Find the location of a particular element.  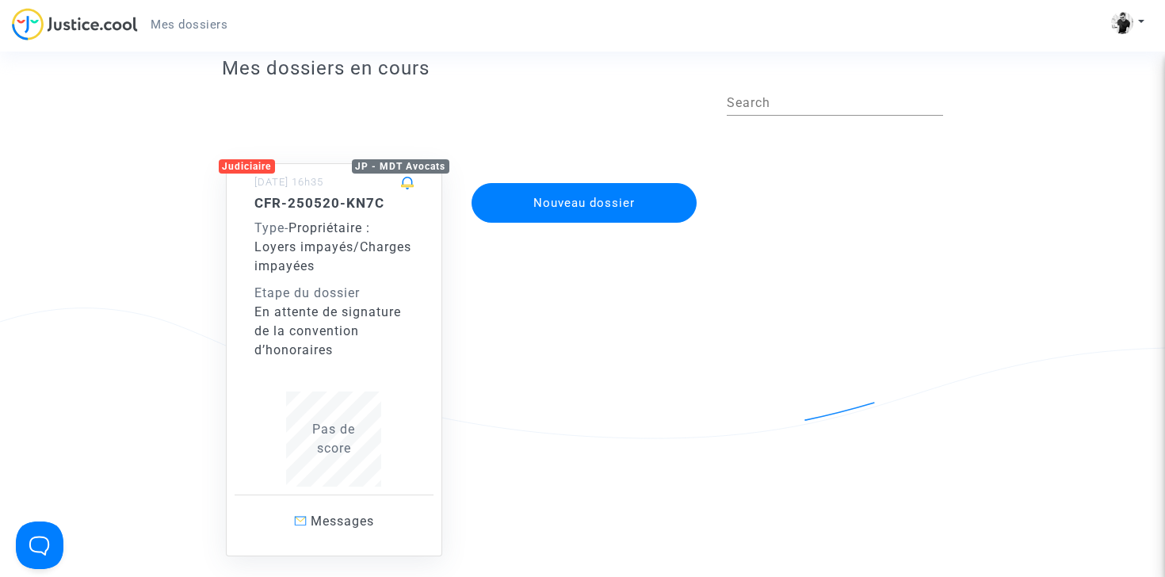

a: Nouveau dossier is located at coordinates (584, 180).